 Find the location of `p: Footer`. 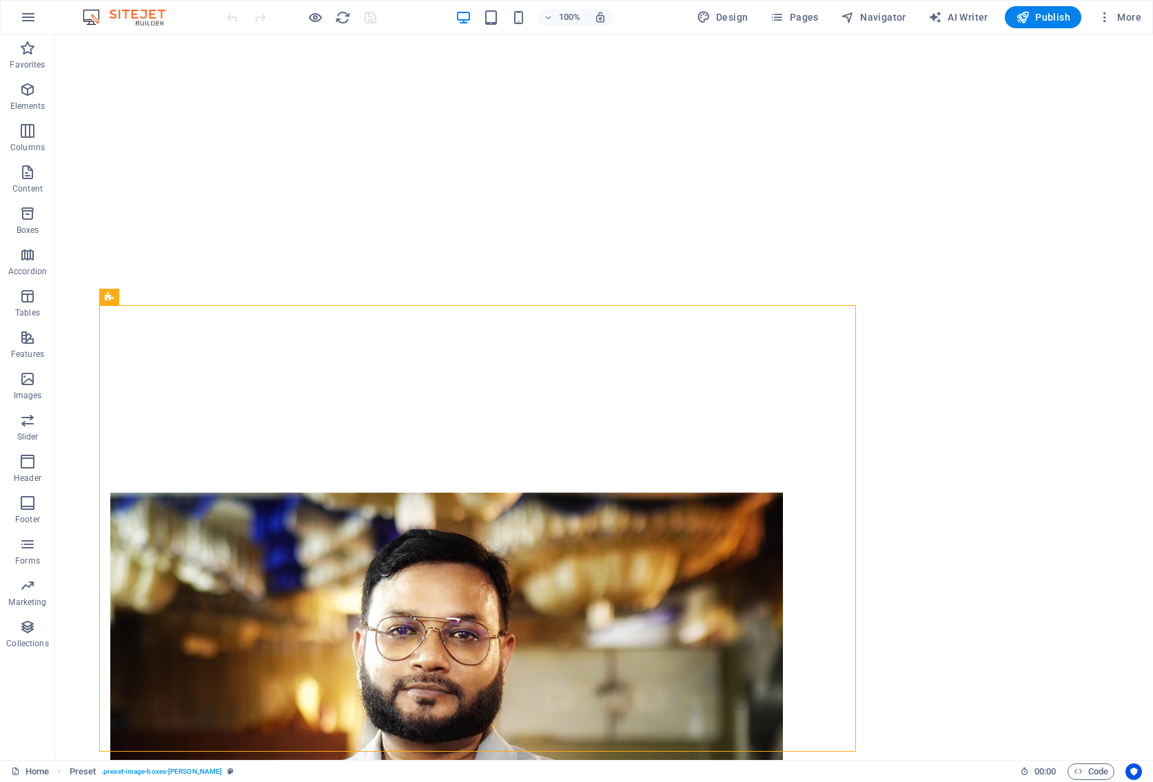

p: Footer is located at coordinates (28, 520).